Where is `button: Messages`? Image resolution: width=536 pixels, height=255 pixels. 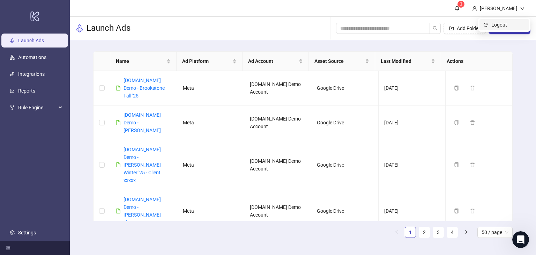 button: Messages is located at coordinates (105, 204).